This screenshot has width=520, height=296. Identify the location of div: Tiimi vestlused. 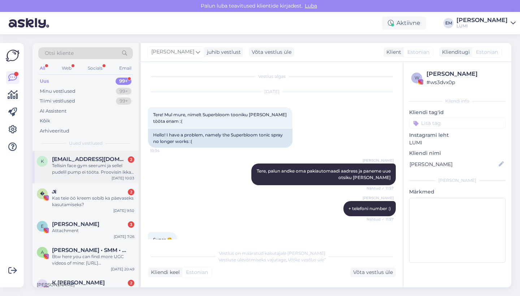
(57, 101).